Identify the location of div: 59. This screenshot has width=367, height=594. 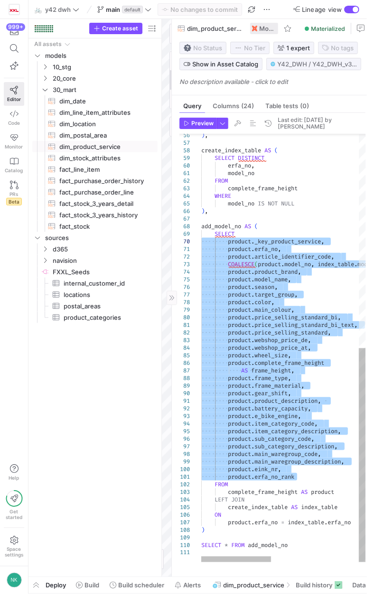
(185, 158).